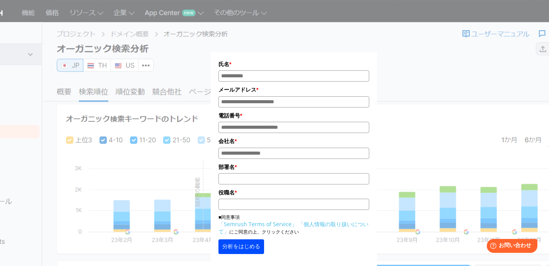 This screenshot has height=266, width=549. I want to click on label: 電話番号, so click(294, 116).